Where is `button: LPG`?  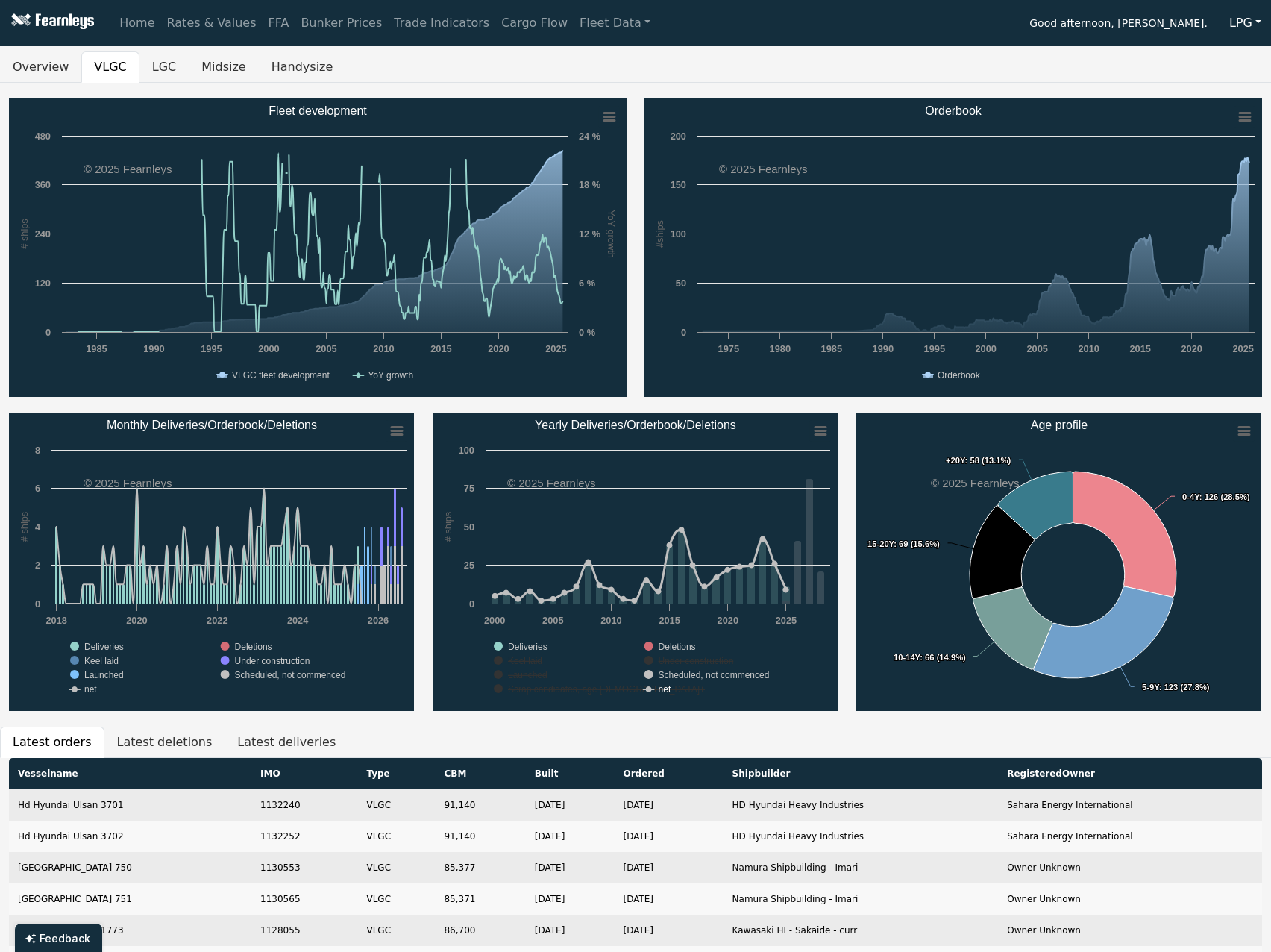 button: LPG is located at coordinates (1245, 23).